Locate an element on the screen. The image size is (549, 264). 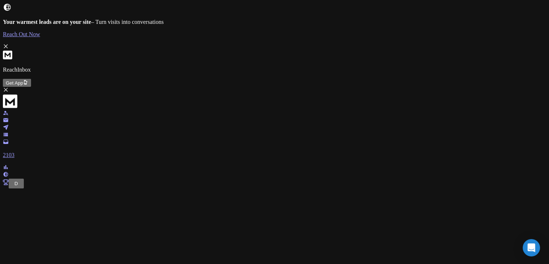
p: – Turn visits into conversations is located at coordinates (274, 22).